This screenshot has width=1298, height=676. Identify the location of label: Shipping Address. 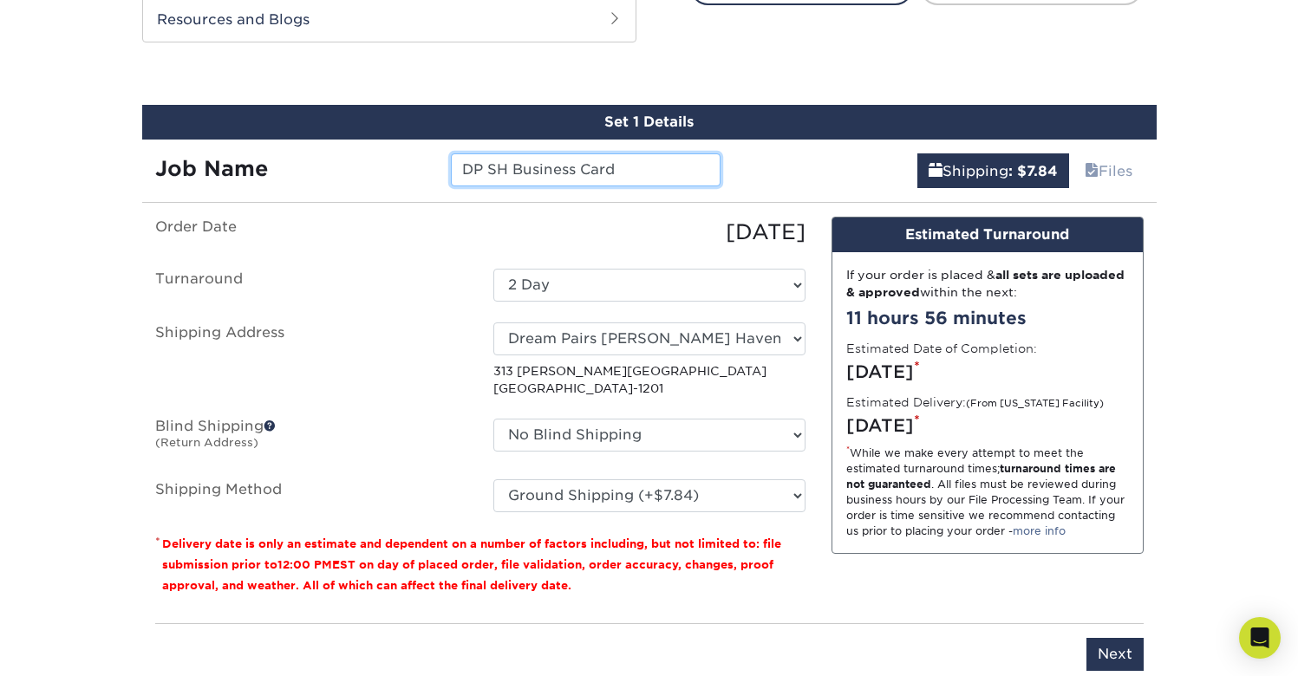
(311, 360).